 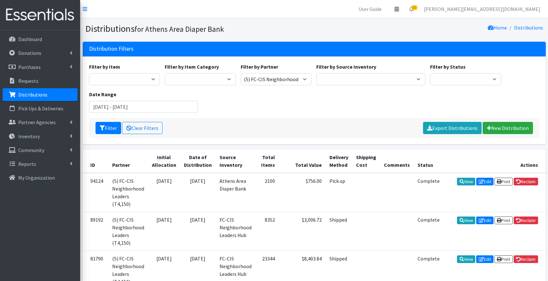 What do you see at coordinates (37, 122) in the screenshot?
I see `p: Partner Agencies` at bounding box center [37, 122].